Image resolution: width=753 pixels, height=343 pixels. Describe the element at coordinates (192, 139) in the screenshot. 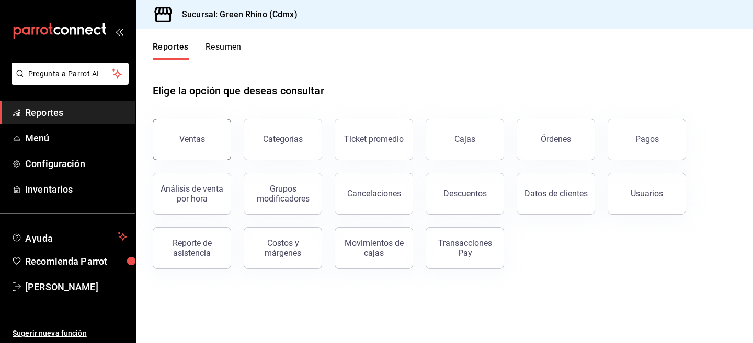

I see `div: Ventas` at that location.